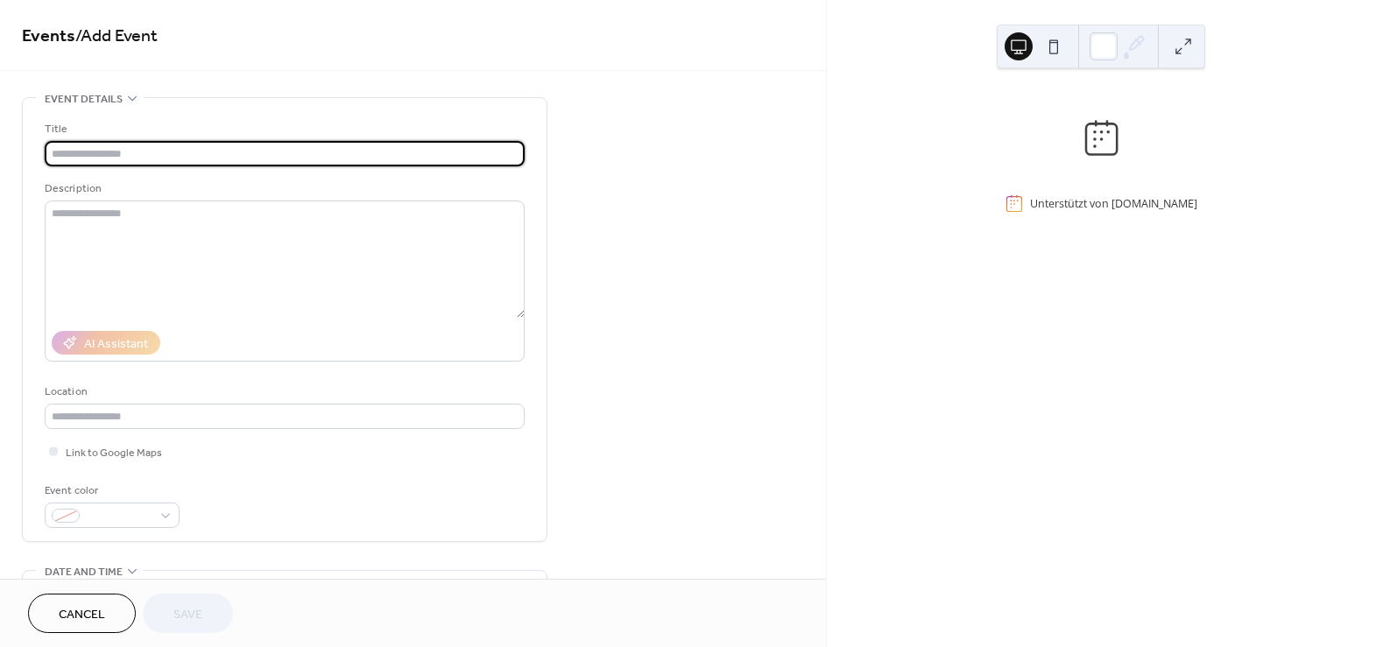  Describe the element at coordinates (283, 129) in the screenshot. I see `div: Title` at that location.